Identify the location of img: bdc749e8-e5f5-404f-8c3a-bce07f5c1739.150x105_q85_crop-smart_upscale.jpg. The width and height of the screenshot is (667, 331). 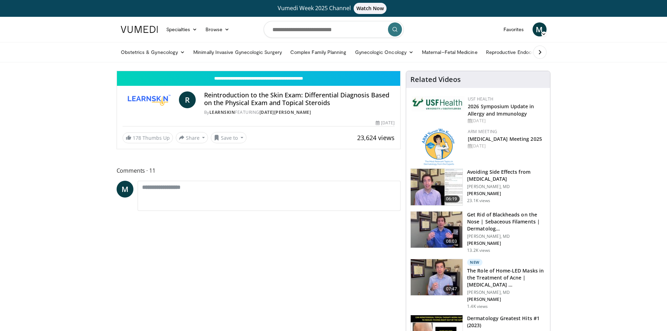
(436, 277).